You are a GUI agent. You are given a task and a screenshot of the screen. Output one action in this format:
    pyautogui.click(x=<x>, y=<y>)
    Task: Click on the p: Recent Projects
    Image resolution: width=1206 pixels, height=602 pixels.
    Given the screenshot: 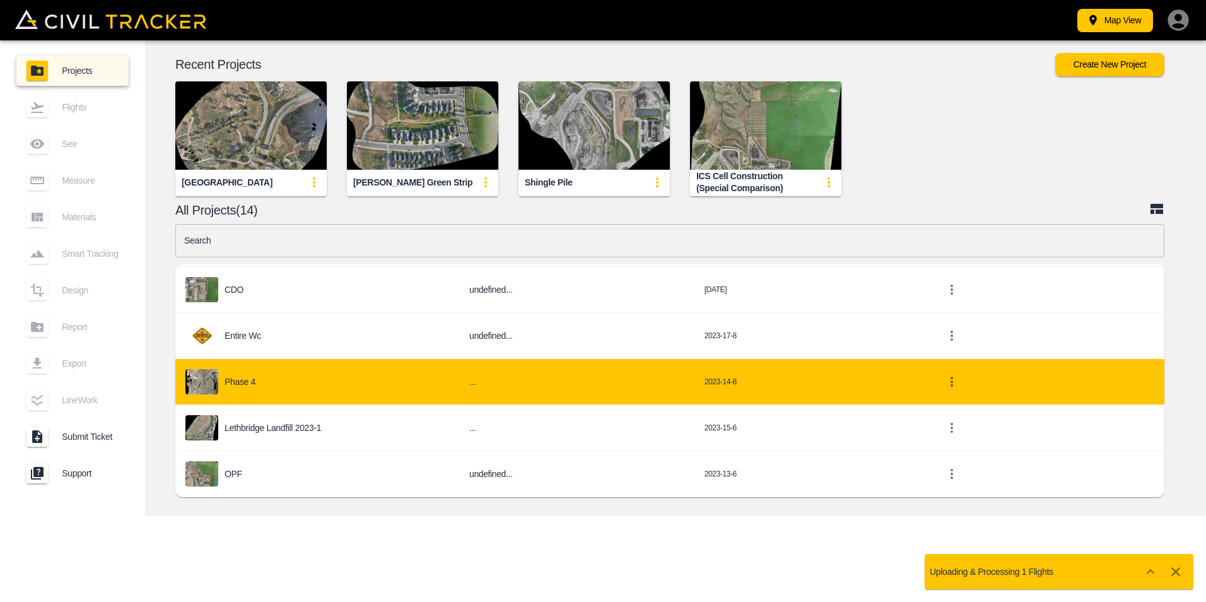 What is the action you would take?
    pyautogui.click(x=615, y=64)
    